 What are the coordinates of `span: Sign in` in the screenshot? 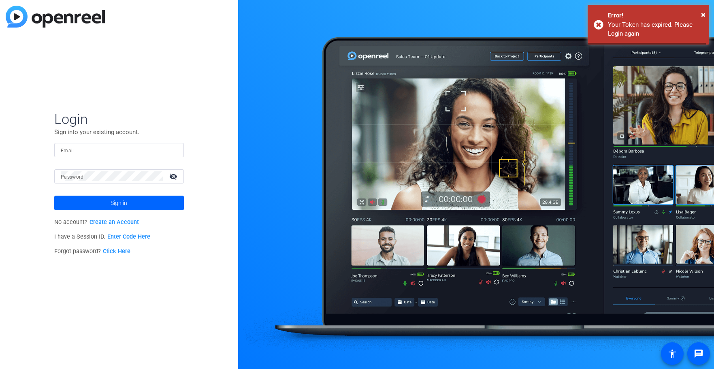 It's located at (119, 203).